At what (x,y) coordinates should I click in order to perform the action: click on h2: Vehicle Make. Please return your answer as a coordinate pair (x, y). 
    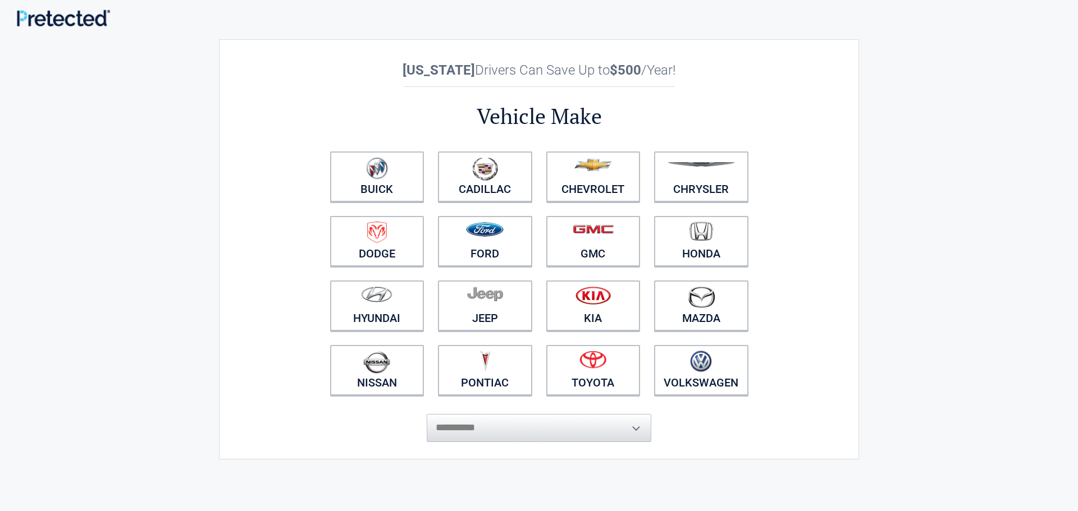
    Looking at the image, I should click on (539, 116).